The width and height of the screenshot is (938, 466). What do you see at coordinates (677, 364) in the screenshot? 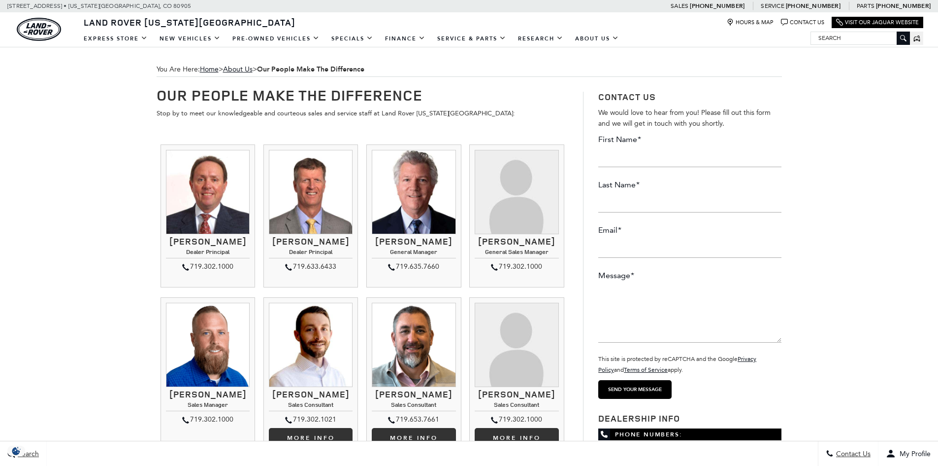
I see `small: This site is protected by reCAPTCHA and the Google and apply.` at bounding box center [677, 364].